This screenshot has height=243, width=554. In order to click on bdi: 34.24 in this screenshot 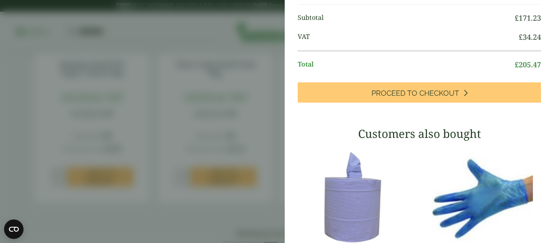, I will do `click(529, 37)`.